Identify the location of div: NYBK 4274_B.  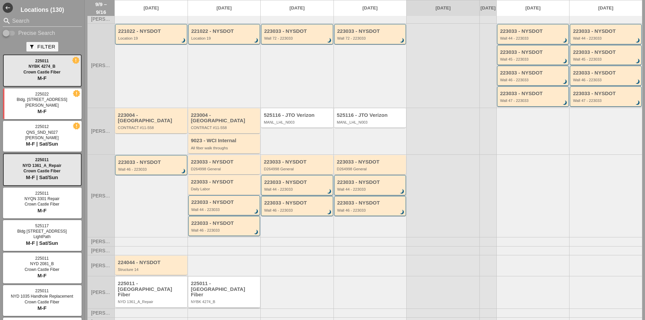
(225, 302).